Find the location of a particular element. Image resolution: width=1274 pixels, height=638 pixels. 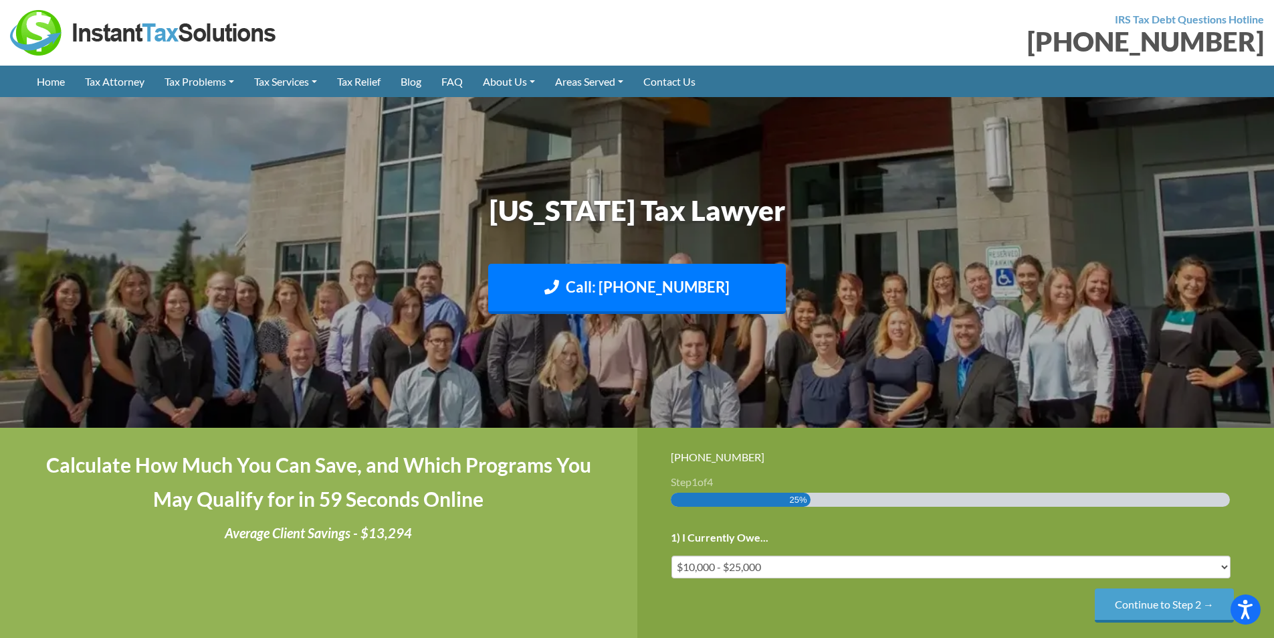

a: About Us is located at coordinates (509, 81).